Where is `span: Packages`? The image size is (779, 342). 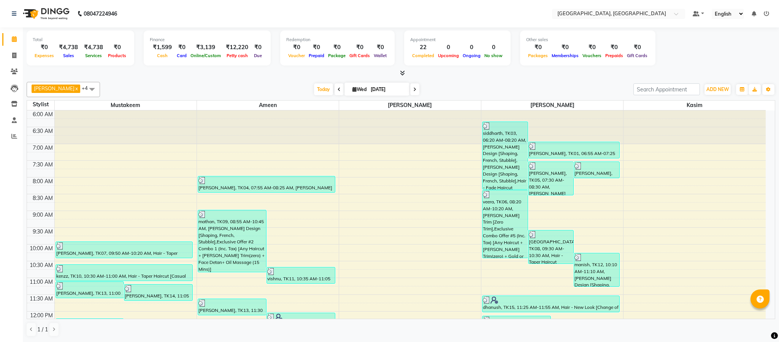
span: Packages is located at coordinates (538, 56).